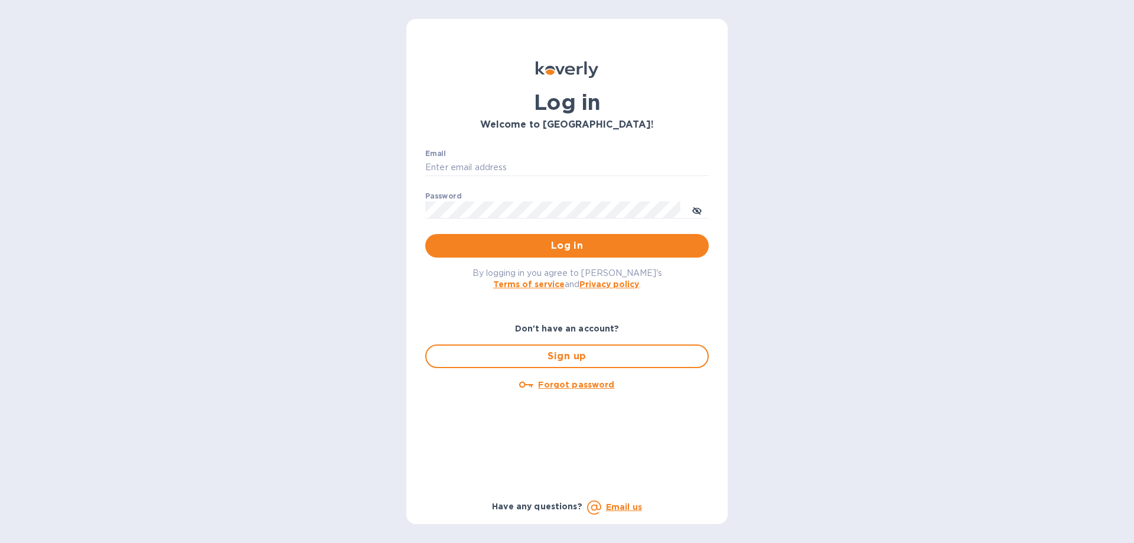 The image size is (1134, 543). I want to click on a: Terms of service, so click(529, 284).